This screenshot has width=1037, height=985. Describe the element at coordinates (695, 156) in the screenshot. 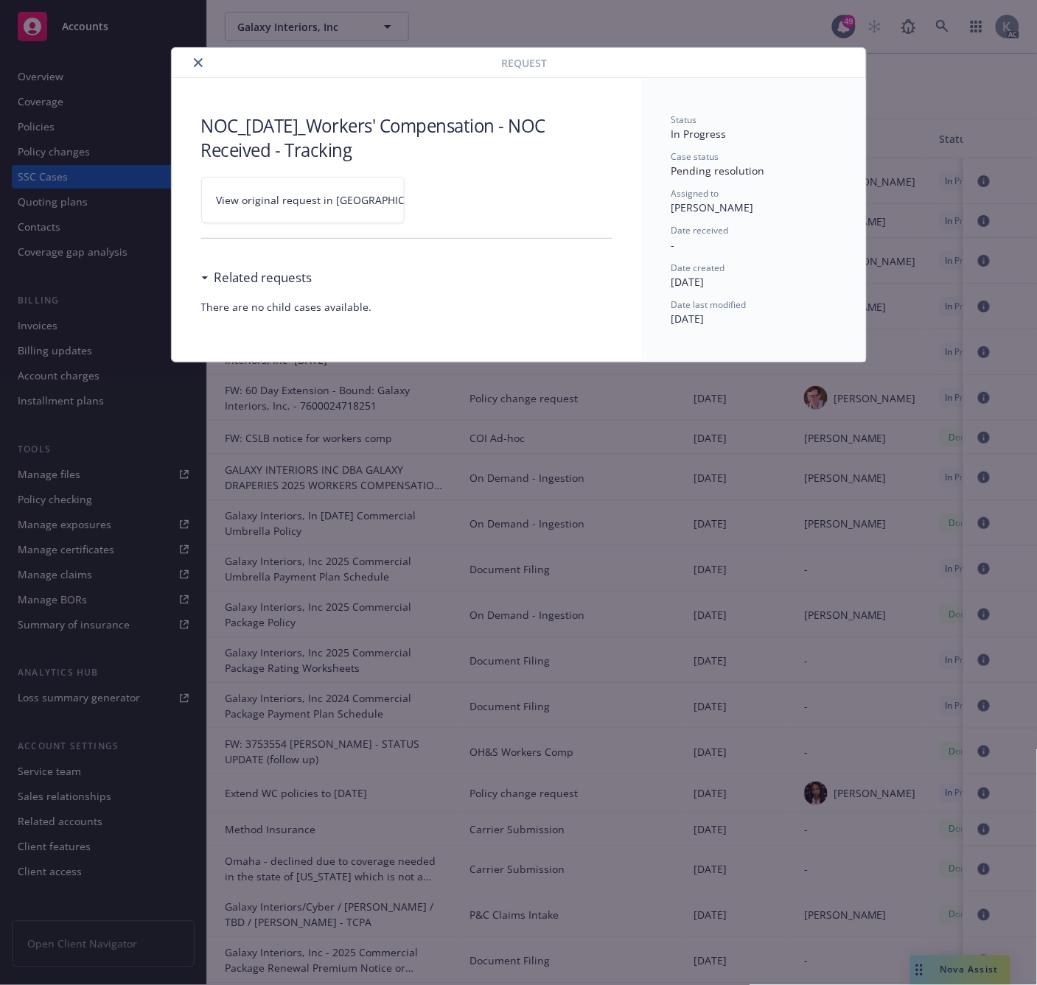

I see `span: Case status` at that location.